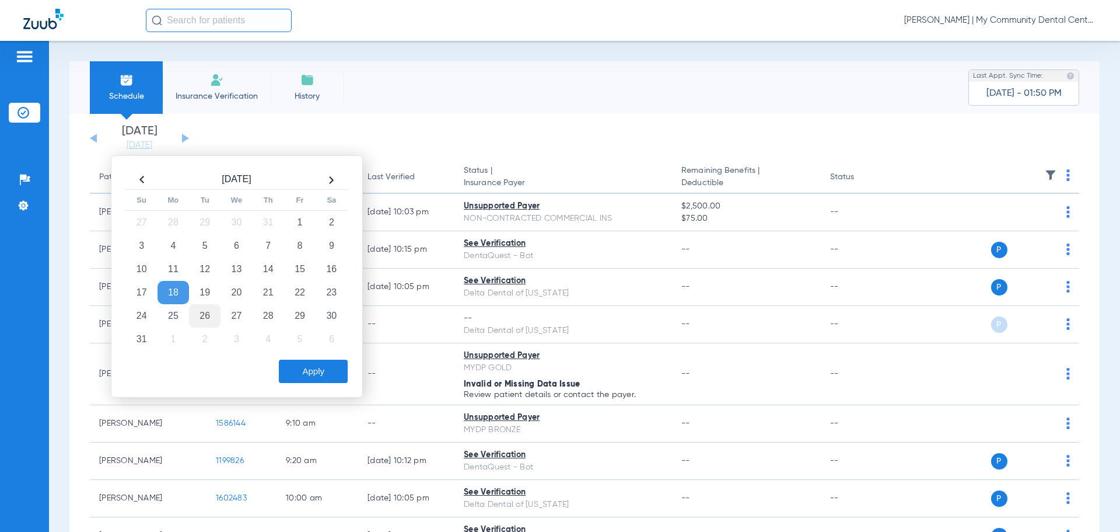 The image size is (1120, 532). I want to click on span: $75.00, so click(746, 218).